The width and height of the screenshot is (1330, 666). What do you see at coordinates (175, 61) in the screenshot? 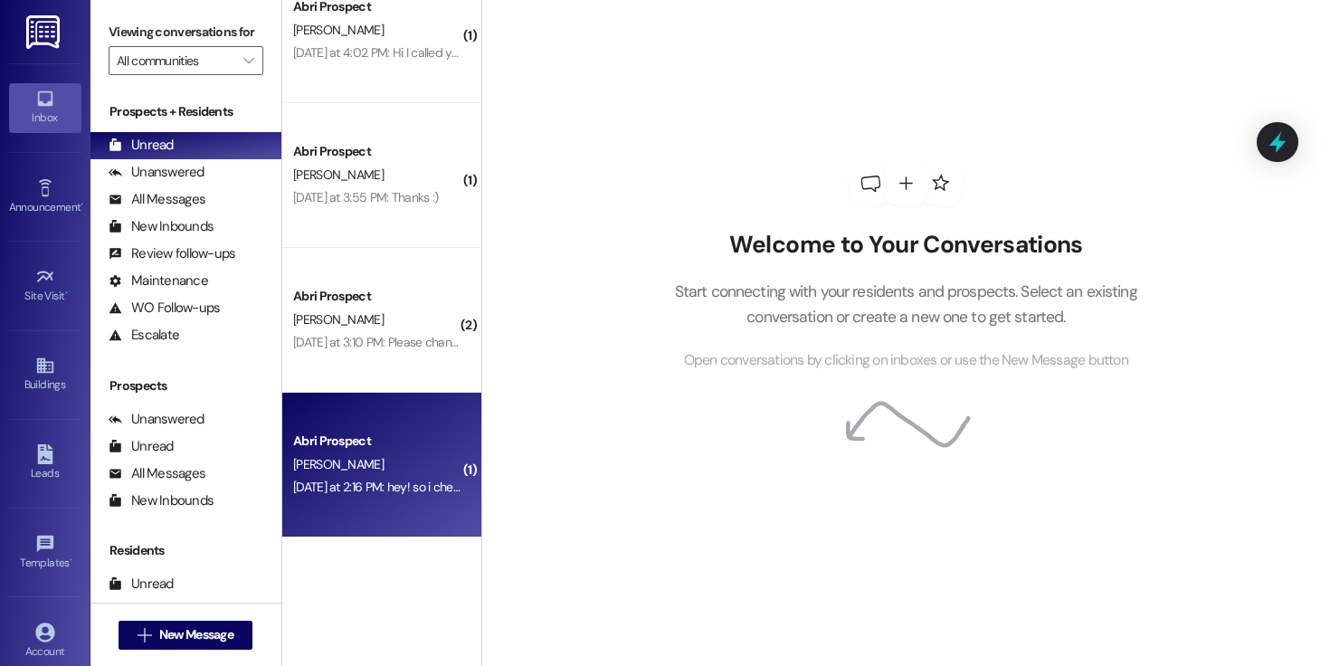
I see `input: All communities` at bounding box center [175, 61].